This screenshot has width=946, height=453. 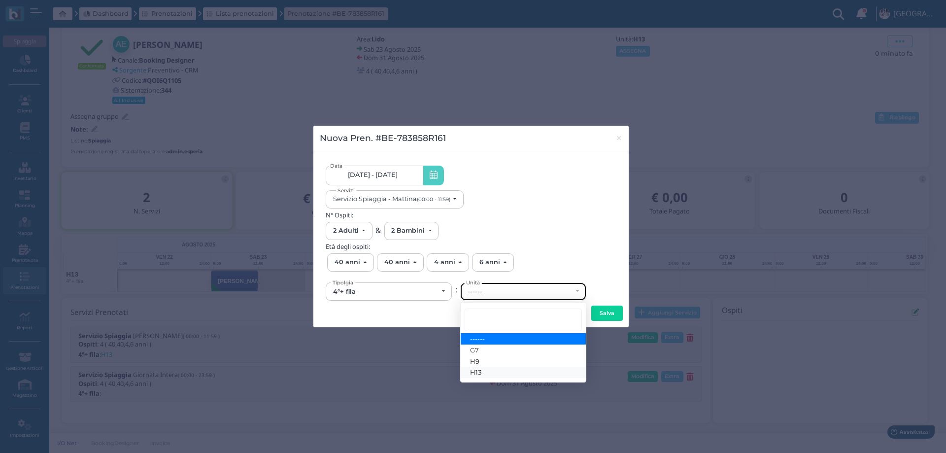 I want to click on span: Unità, so click(x=472, y=282).